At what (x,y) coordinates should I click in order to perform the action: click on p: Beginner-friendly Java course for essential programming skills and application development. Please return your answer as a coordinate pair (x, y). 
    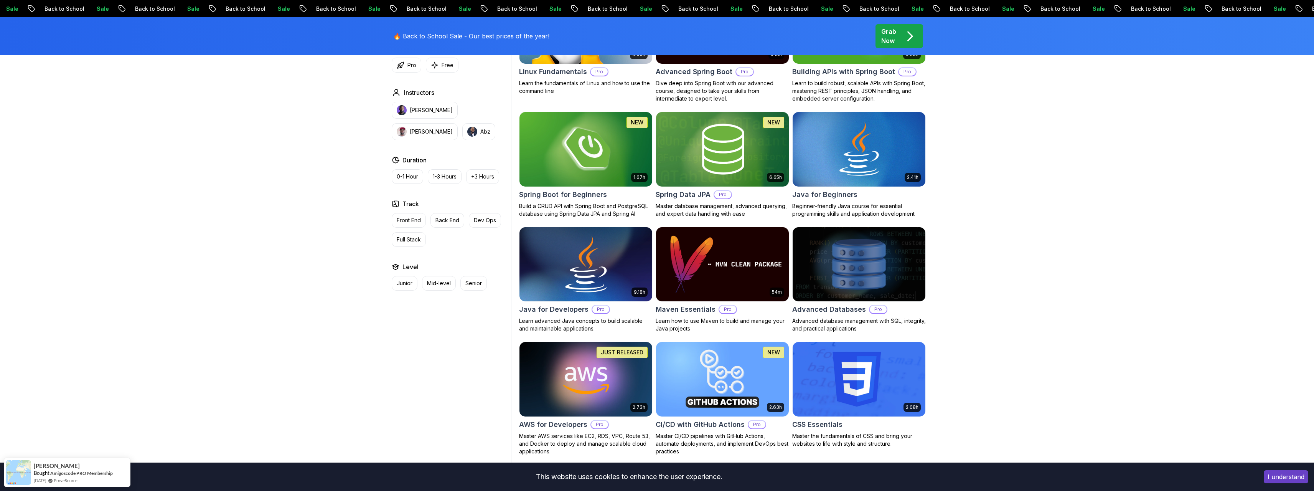
    Looking at the image, I should click on (859, 210).